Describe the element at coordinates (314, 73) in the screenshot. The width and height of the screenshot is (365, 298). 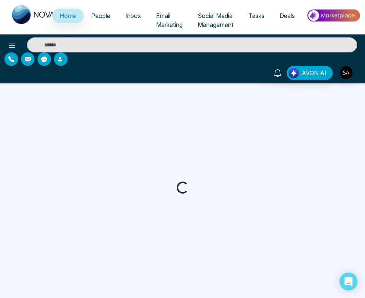
I see `span: AVON AI` at that location.